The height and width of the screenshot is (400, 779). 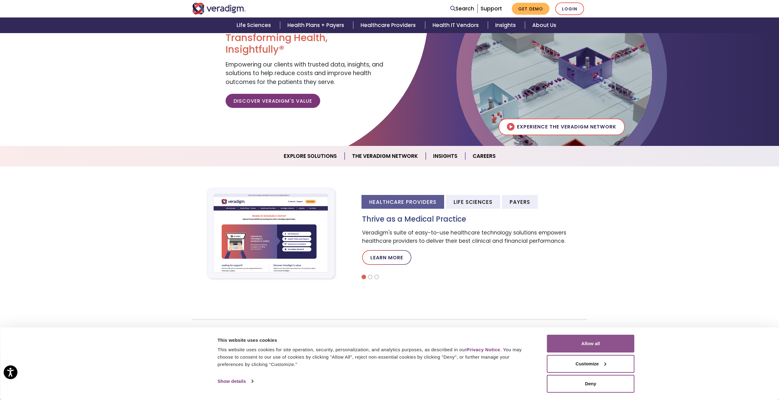 What do you see at coordinates (273, 101) in the screenshot?
I see `a: Discover Veradigm's Value` at bounding box center [273, 101].